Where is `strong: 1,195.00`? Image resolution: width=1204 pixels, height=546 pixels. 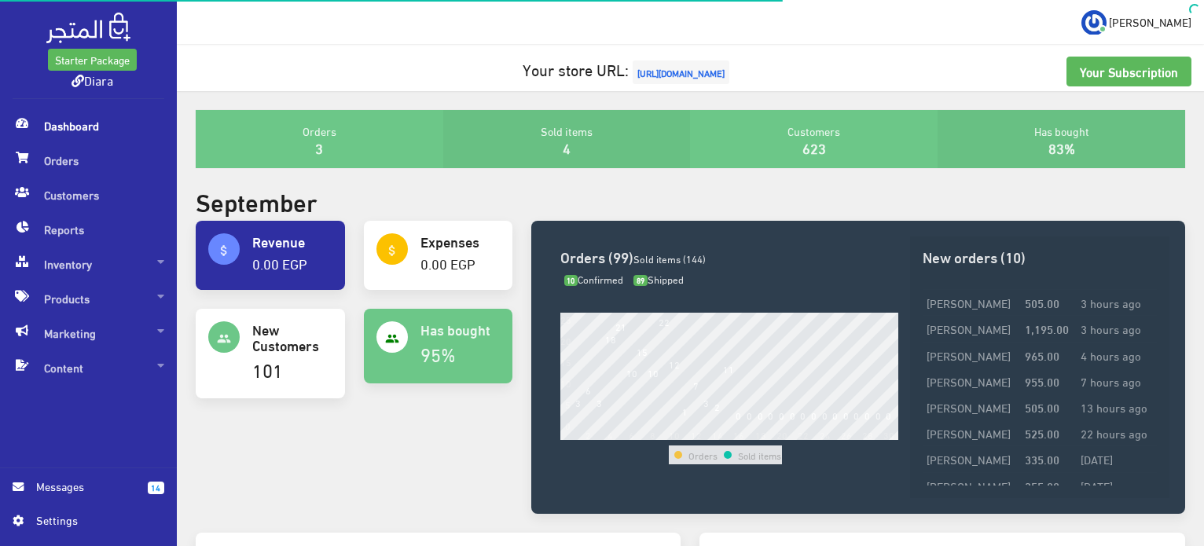
strong: 1,195.00 is located at coordinates (1047, 328).